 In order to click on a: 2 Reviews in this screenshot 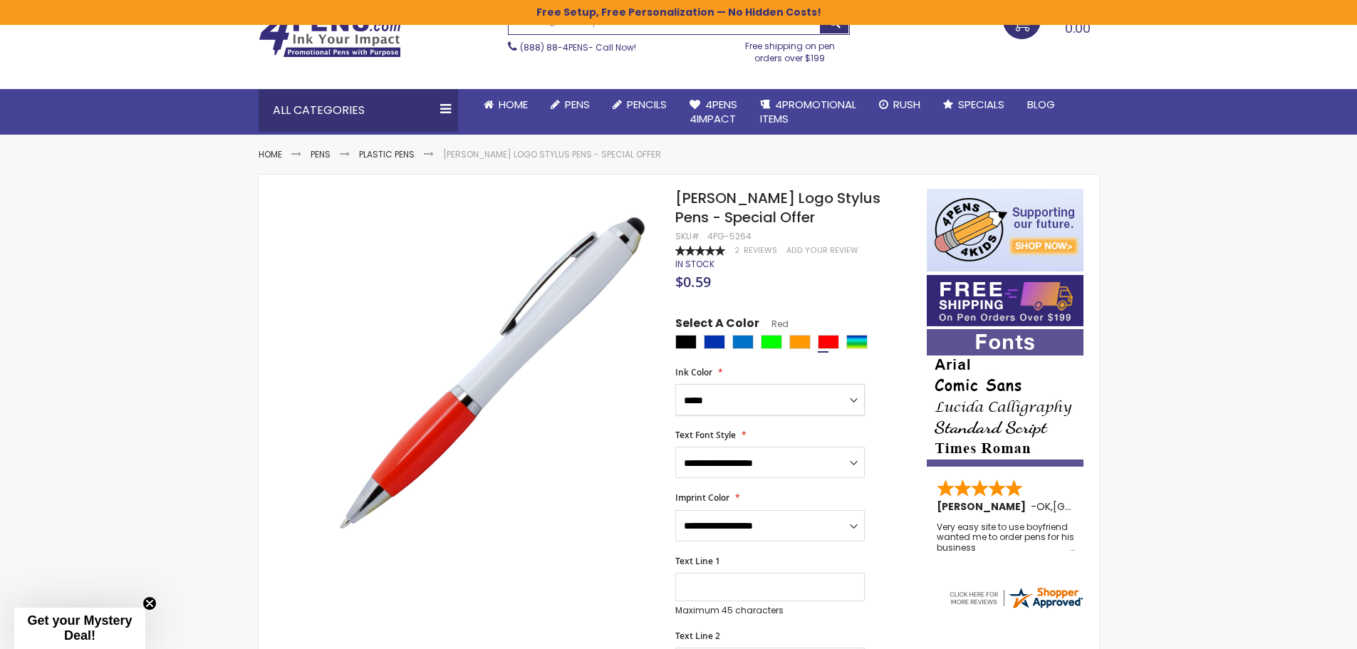, I will do `click(756, 250)`.